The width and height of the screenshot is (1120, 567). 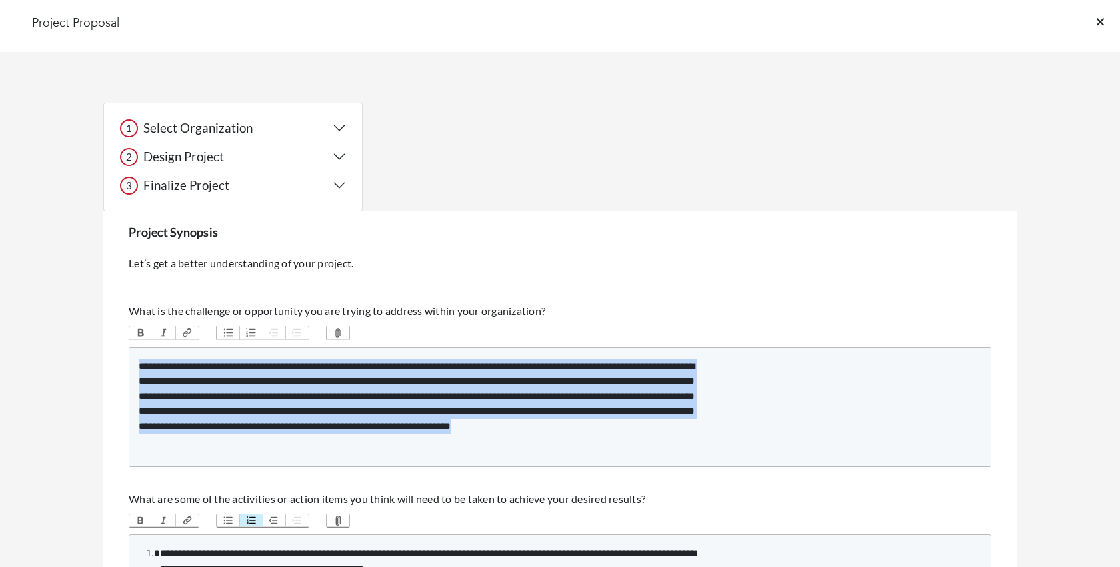 What do you see at coordinates (181, 157) in the screenshot?
I see `h5: Design Project` at bounding box center [181, 157].